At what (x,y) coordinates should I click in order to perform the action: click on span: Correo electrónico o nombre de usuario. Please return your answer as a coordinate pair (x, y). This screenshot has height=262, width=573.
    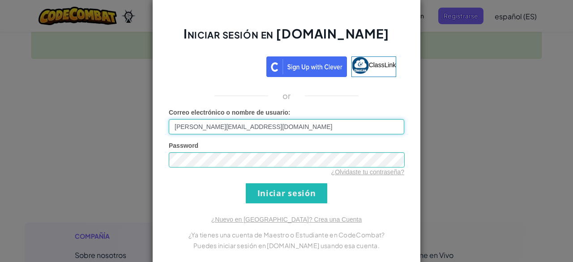
    Looking at the image, I should click on (228, 112).